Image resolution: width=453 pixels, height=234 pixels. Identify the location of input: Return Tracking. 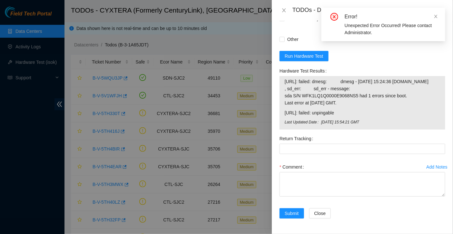
(362, 149).